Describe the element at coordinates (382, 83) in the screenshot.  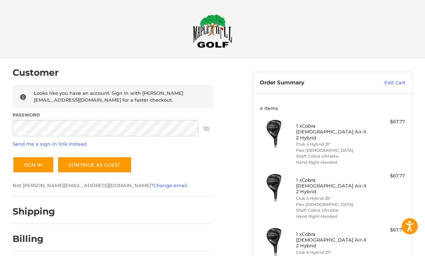
I see `a: Edit Cart` at that location.